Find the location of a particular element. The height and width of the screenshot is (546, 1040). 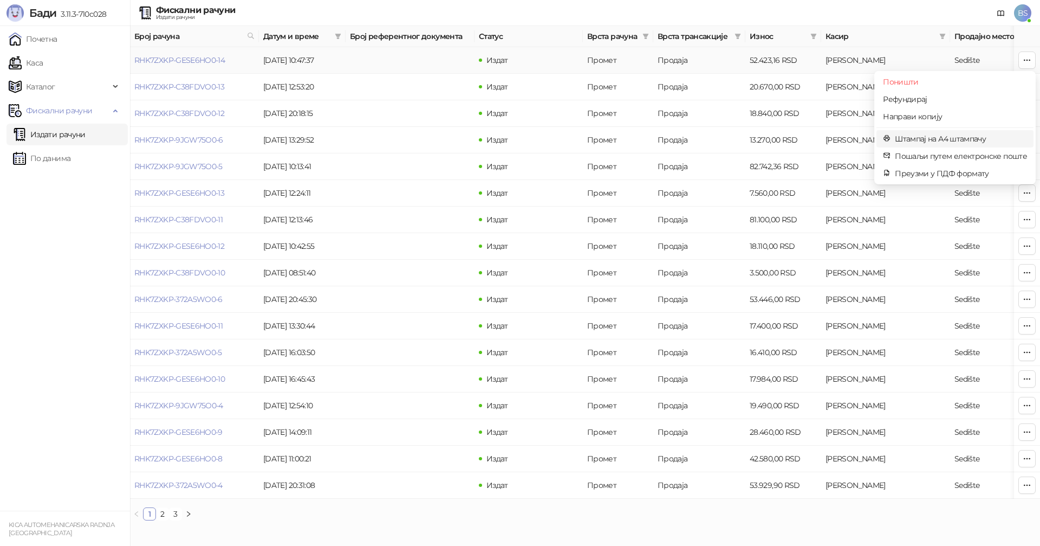

td: 17.400,00 RSD is located at coordinates (784, 326).